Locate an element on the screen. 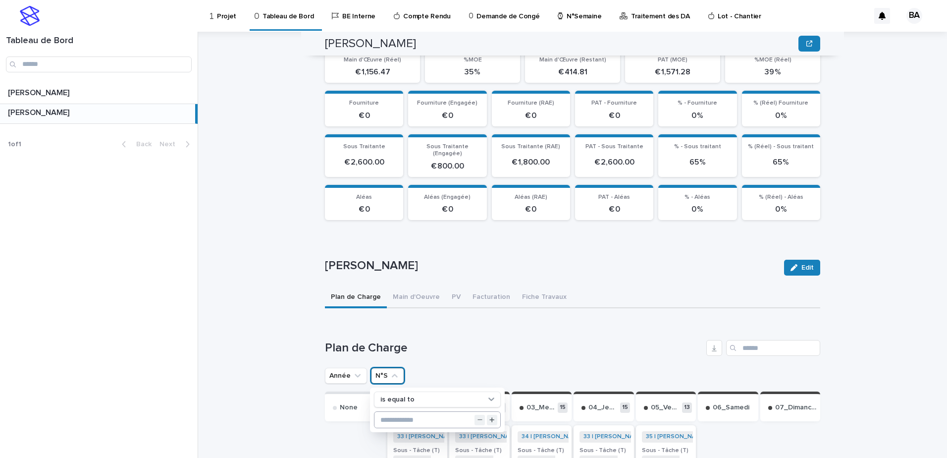 The image size is (947, 458). p: 06_Samedi is located at coordinates (731, 407).